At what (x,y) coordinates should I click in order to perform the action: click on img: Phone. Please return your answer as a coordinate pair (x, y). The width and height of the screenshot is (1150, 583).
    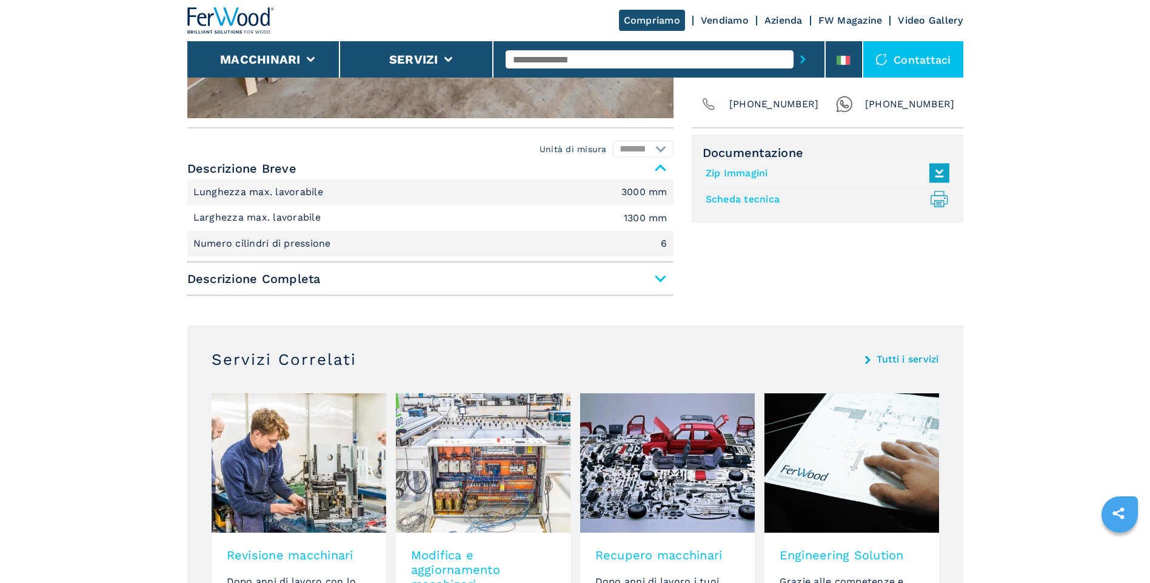
    Looking at the image, I should click on (709, 104).